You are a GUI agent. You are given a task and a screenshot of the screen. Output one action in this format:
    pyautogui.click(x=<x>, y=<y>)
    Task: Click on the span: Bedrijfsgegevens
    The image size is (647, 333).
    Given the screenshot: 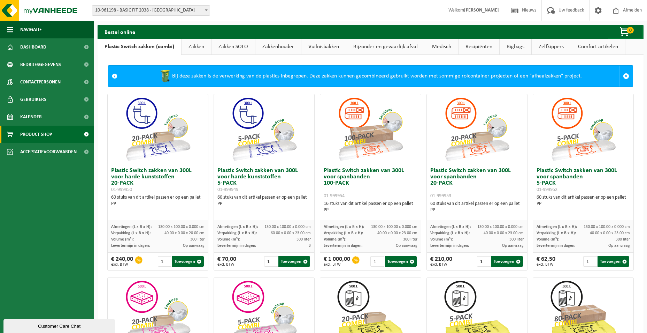 What is the action you would take?
    pyautogui.click(x=40, y=64)
    